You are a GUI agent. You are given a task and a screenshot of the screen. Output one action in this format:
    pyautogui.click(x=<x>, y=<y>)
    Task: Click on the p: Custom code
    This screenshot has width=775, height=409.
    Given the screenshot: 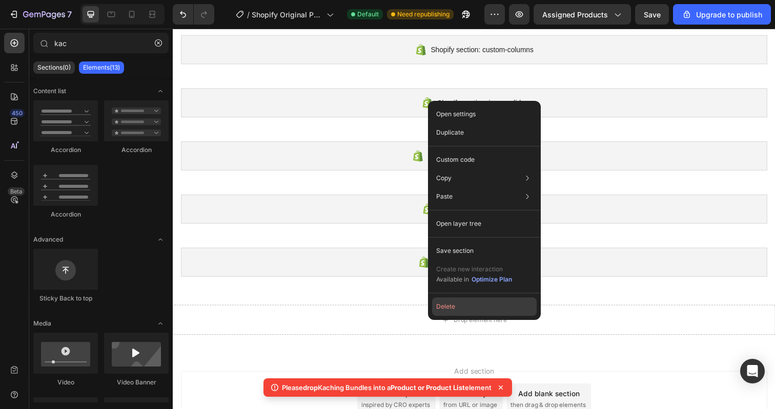 What is the action you would take?
    pyautogui.click(x=455, y=160)
    